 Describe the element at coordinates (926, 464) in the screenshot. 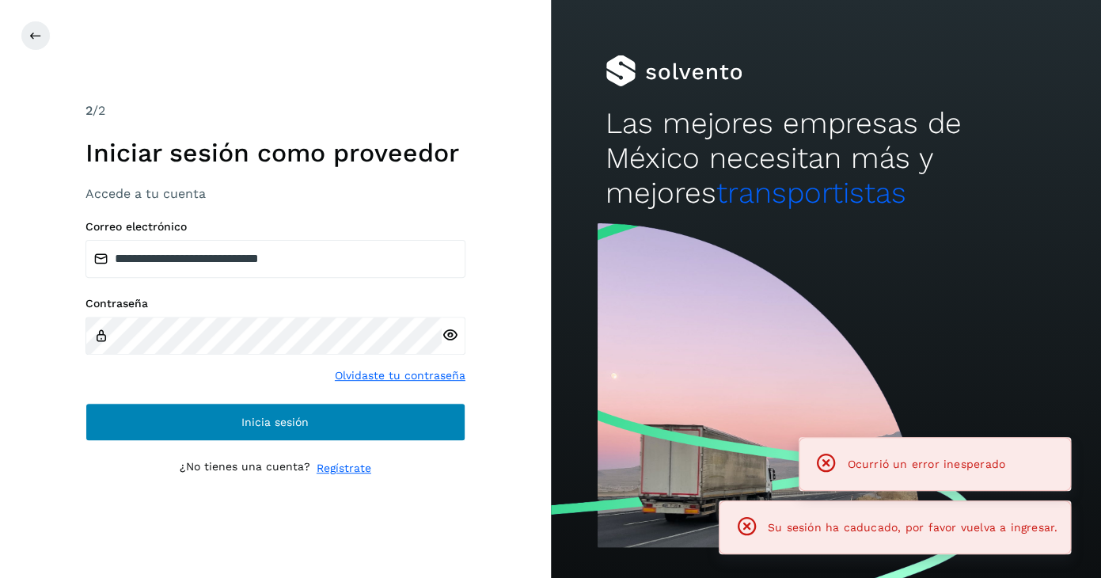

I see `span: Ocurrió un error inesperado` at that location.